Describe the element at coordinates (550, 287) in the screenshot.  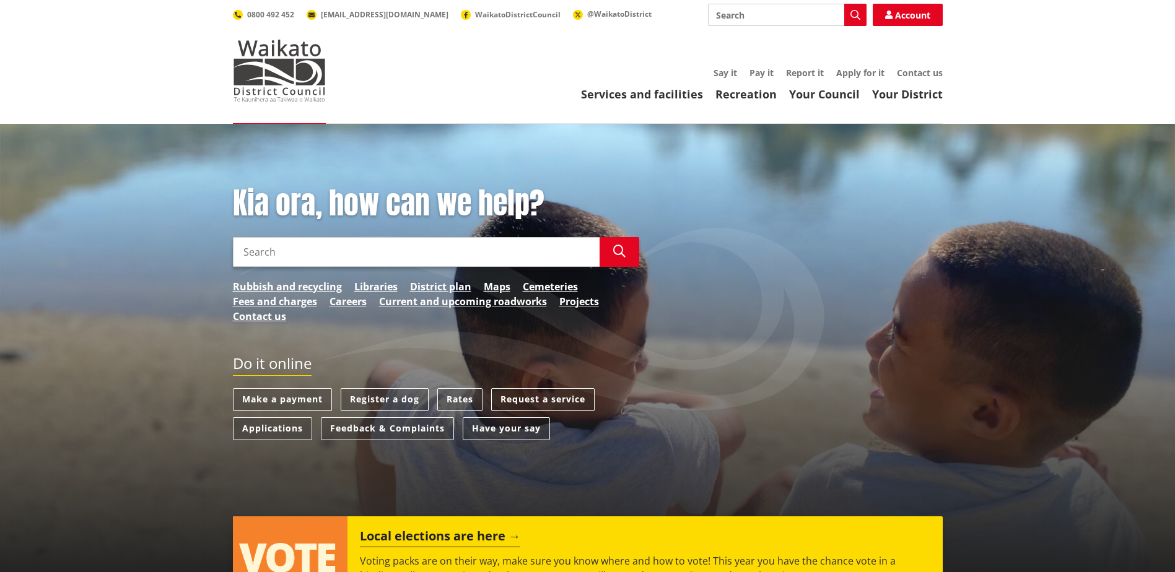
I see `a: Cemeteries` at that location.